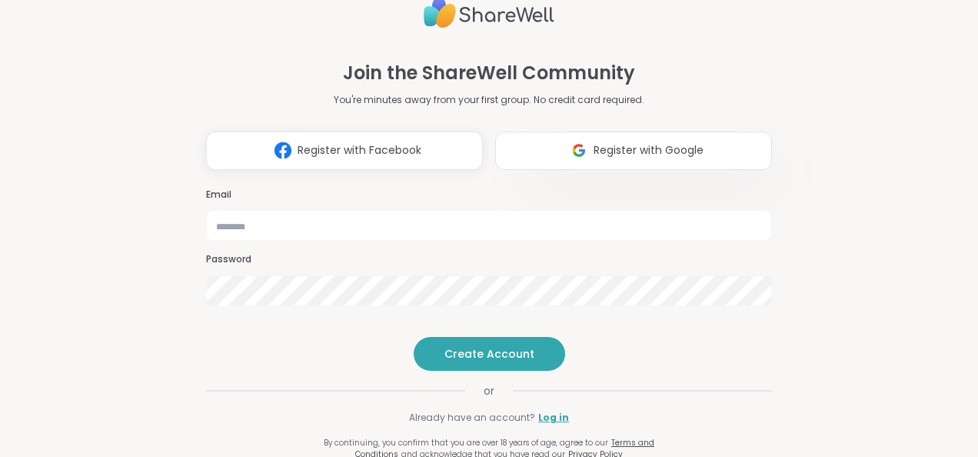 This screenshot has width=978, height=457. Describe the element at coordinates (489, 354) in the screenshot. I see `button: Create Account` at that location.